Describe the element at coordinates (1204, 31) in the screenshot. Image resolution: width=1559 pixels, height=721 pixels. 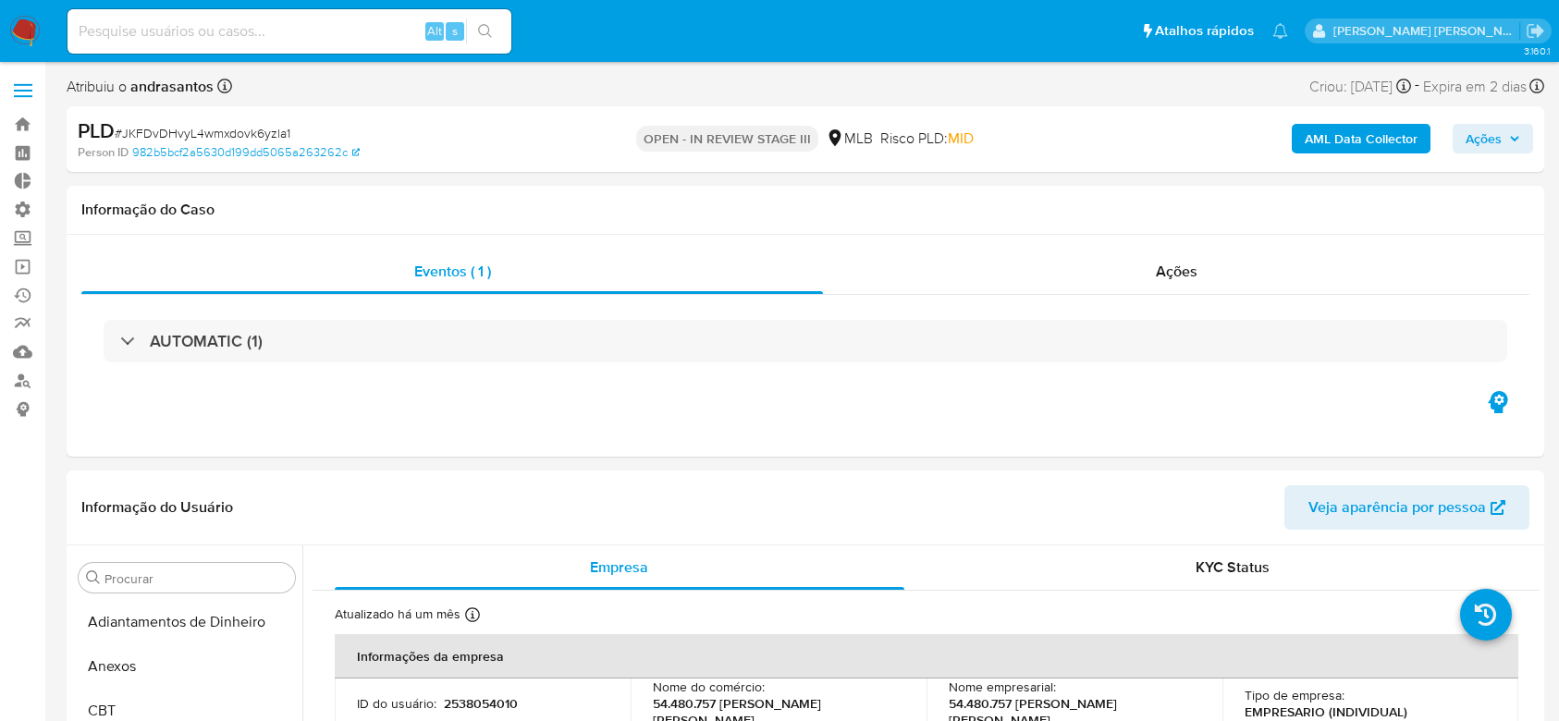
I see `span: Atalhos rápidos` at that location.